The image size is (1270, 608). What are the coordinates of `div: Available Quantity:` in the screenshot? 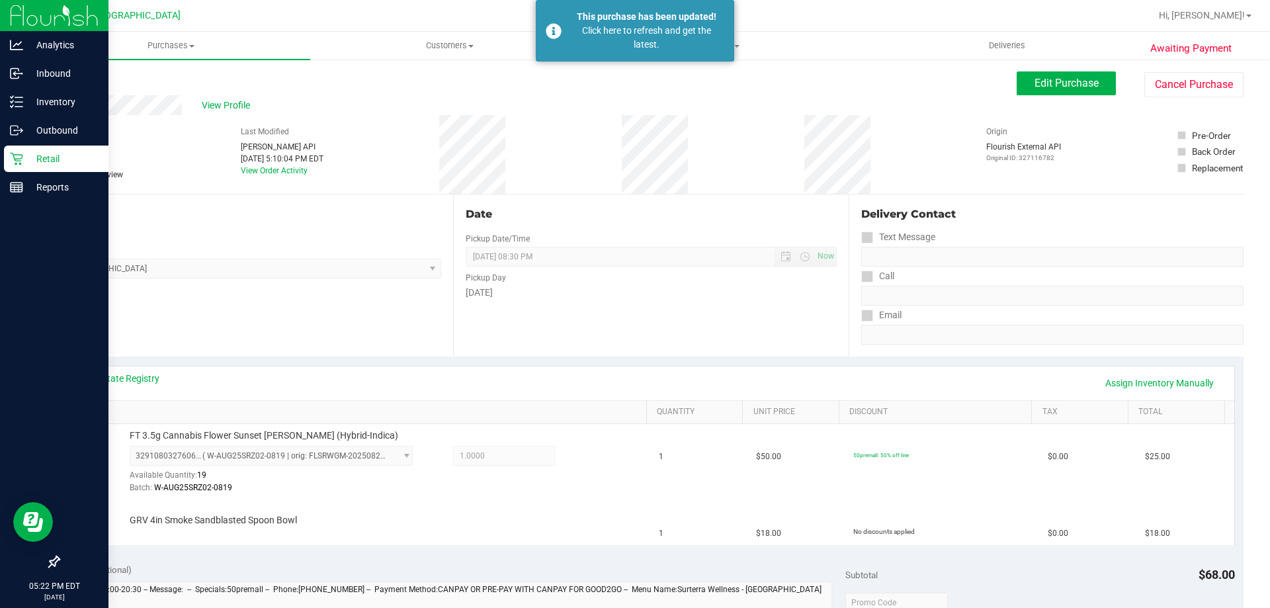 It's located at (279, 478).